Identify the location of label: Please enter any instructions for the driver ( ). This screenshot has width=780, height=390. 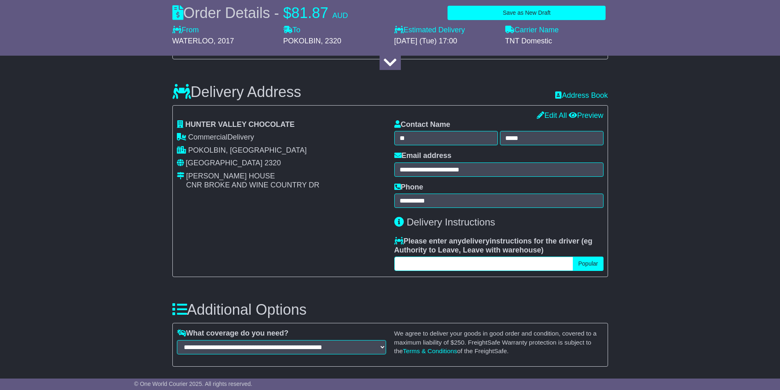
(499, 246).